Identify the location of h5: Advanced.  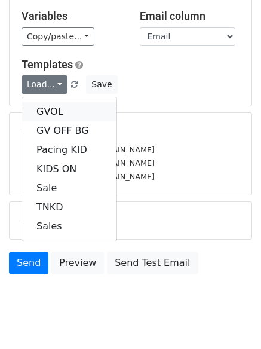
(130, 220).